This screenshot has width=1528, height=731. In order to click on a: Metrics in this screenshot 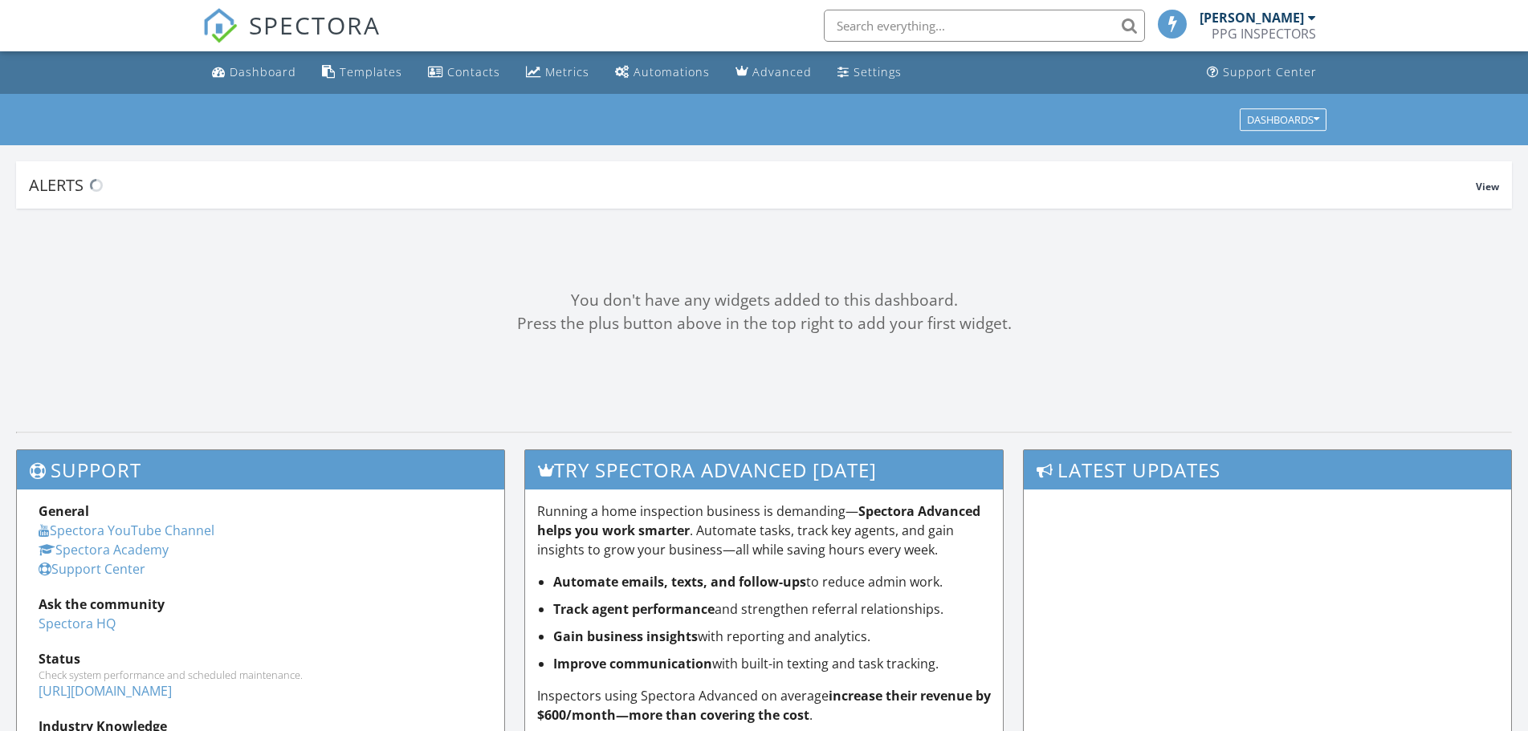, I will do `click(557, 72)`.